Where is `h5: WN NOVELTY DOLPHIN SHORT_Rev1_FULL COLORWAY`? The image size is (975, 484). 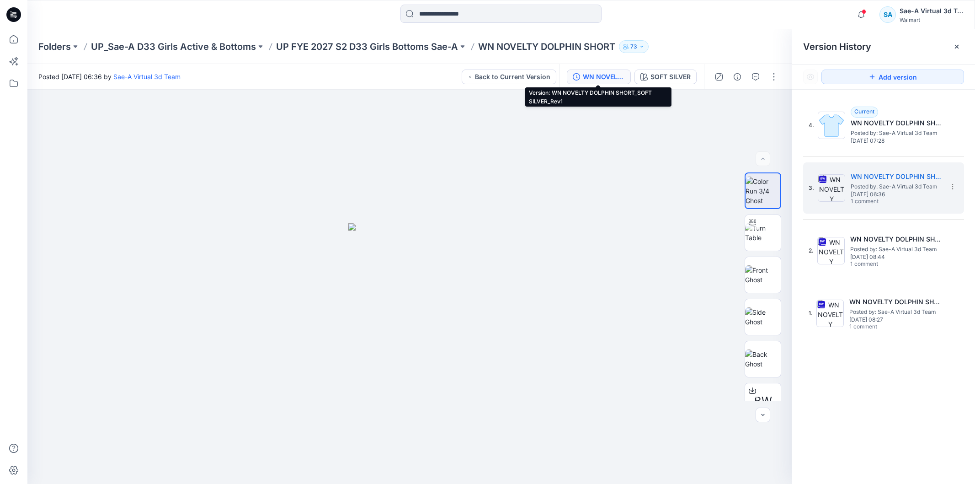
h5: WN NOVELTY DOLPHIN SHORT_Rev1_FULL COLORWAY is located at coordinates (897, 123).